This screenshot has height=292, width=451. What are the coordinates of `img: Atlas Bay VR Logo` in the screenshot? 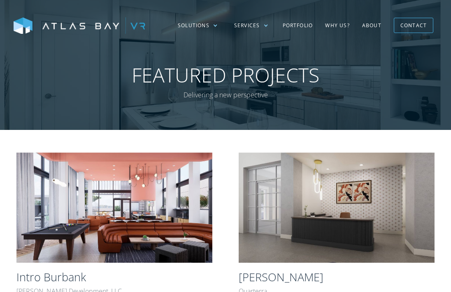 It's located at (79, 26).